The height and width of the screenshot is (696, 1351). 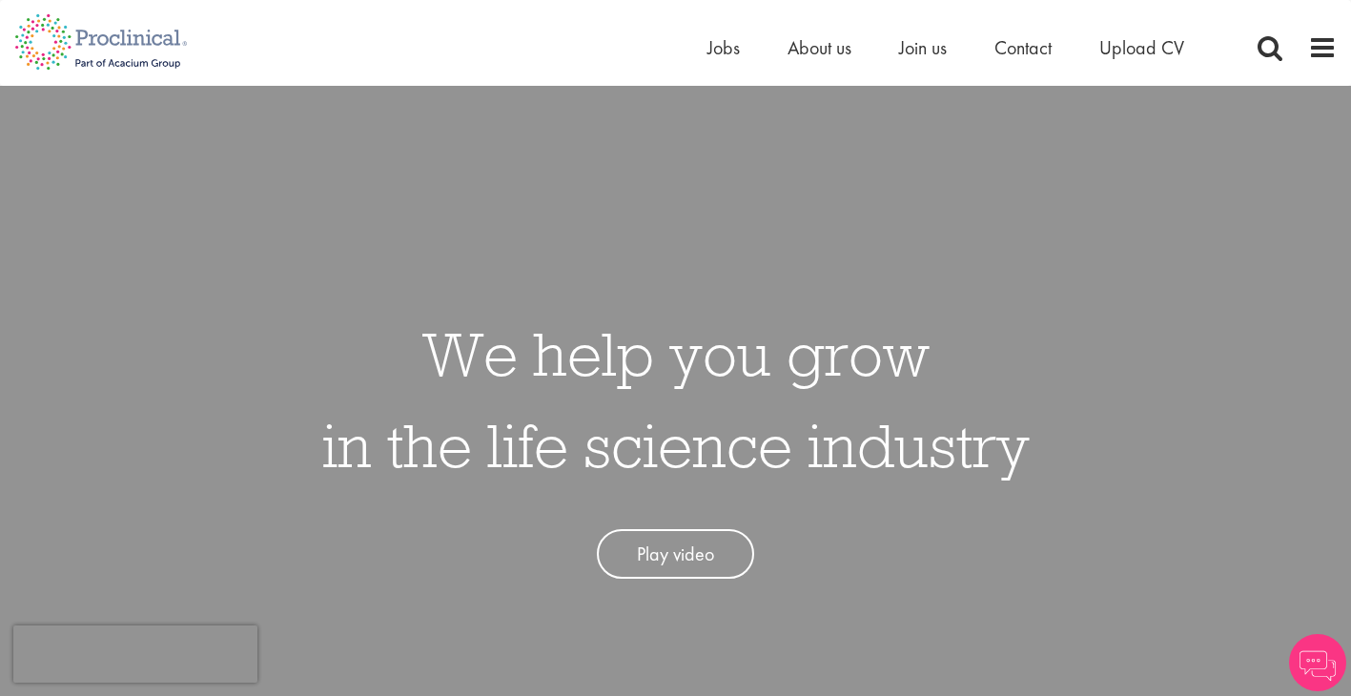 What do you see at coordinates (675, 554) in the screenshot?
I see `a: Play video` at bounding box center [675, 554].